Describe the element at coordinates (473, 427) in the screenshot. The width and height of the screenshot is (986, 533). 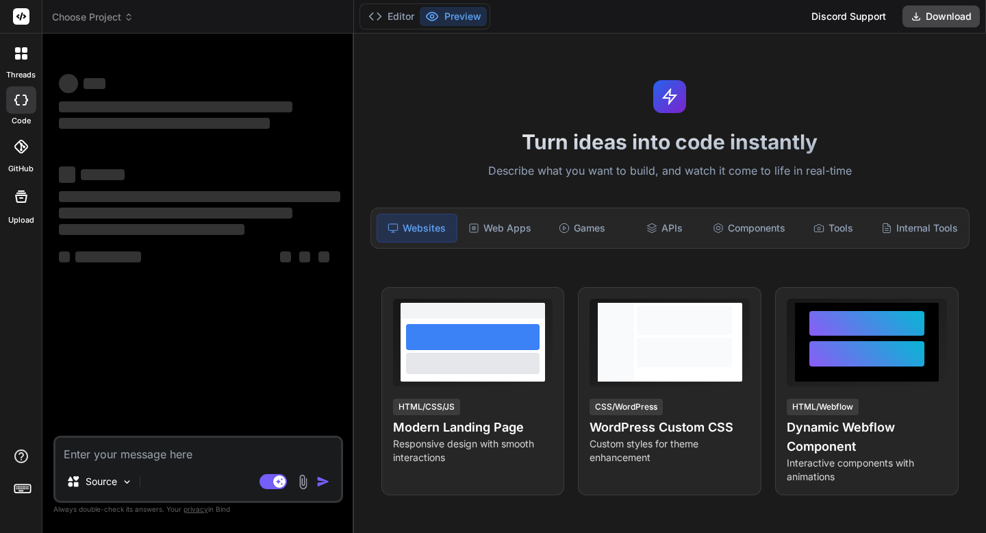
I see `h4: Modern Landing Page` at that location.